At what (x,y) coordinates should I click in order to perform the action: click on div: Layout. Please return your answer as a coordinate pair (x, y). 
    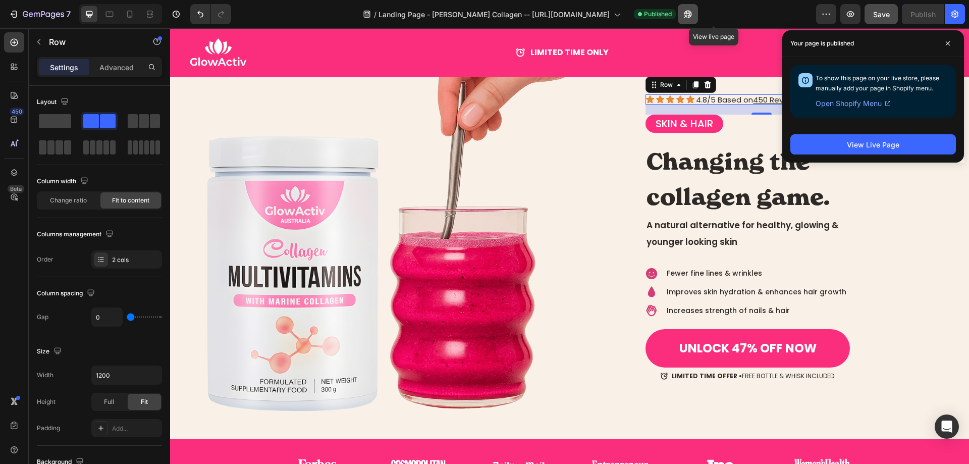
    Looking at the image, I should click on (54, 102).